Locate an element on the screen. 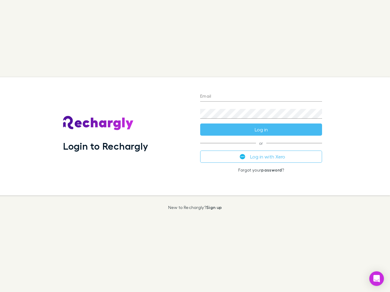 Image resolution: width=390 pixels, height=292 pixels. img: Rechargly's Logo is located at coordinates (98, 123).